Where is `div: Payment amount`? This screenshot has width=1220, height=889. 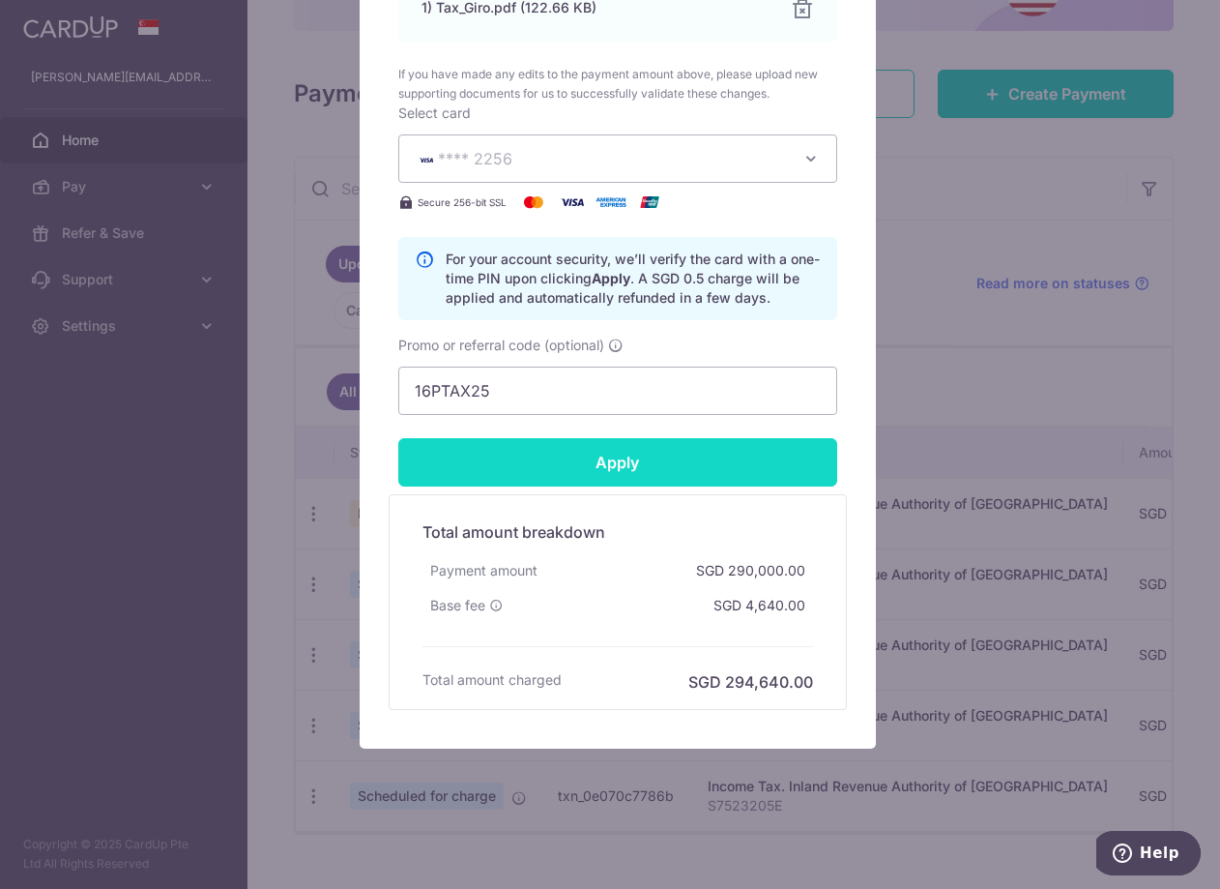
div: Payment amount is located at coordinates (484, 571).